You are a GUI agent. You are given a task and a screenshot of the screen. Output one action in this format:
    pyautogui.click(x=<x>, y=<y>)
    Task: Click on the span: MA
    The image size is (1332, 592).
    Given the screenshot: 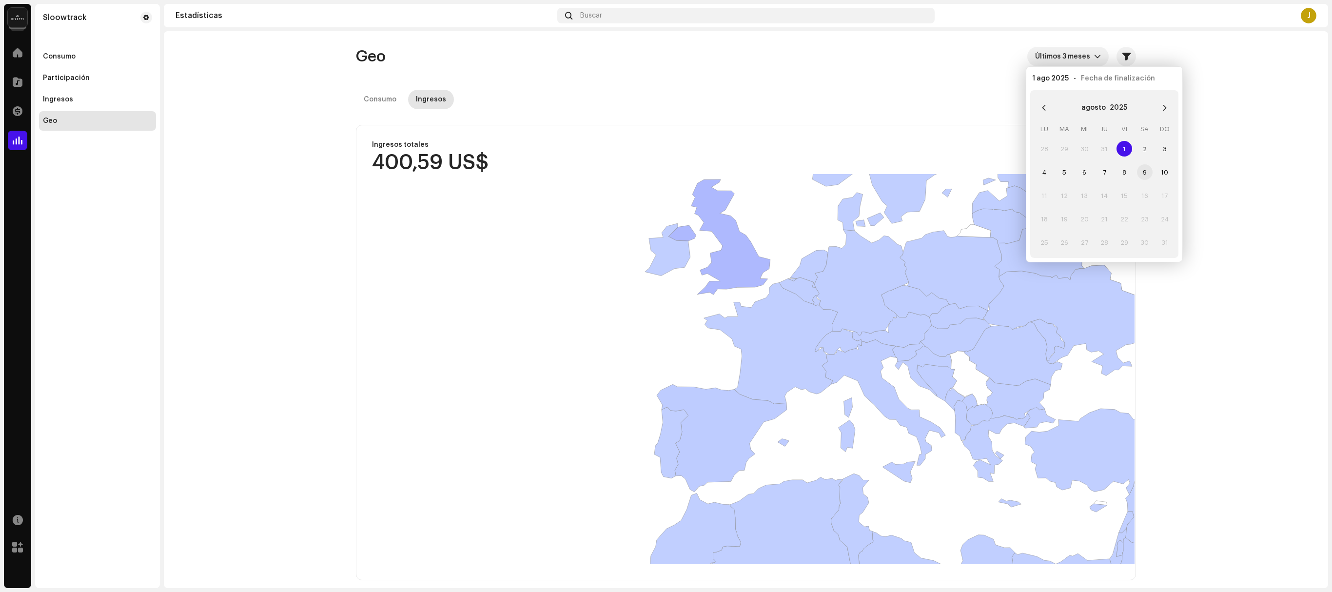 What is the action you would take?
    pyautogui.click(x=1064, y=129)
    